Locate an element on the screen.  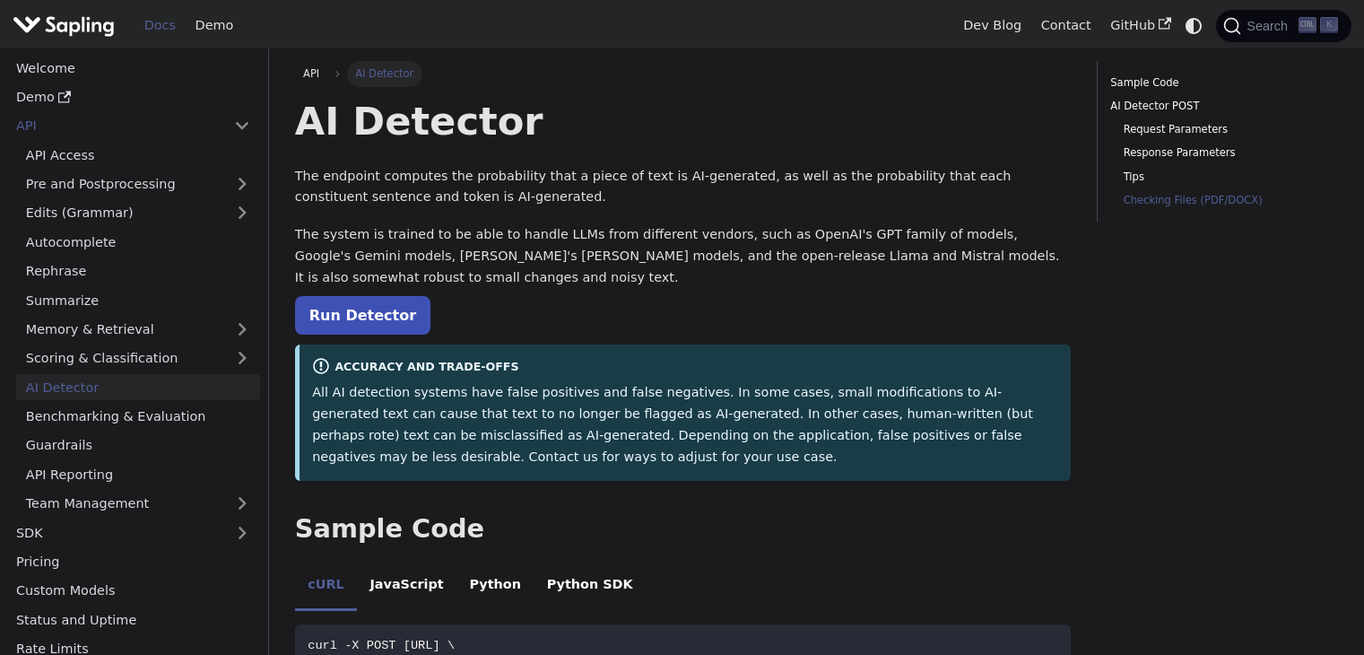
a: Welcome is located at coordinates (133, 67).